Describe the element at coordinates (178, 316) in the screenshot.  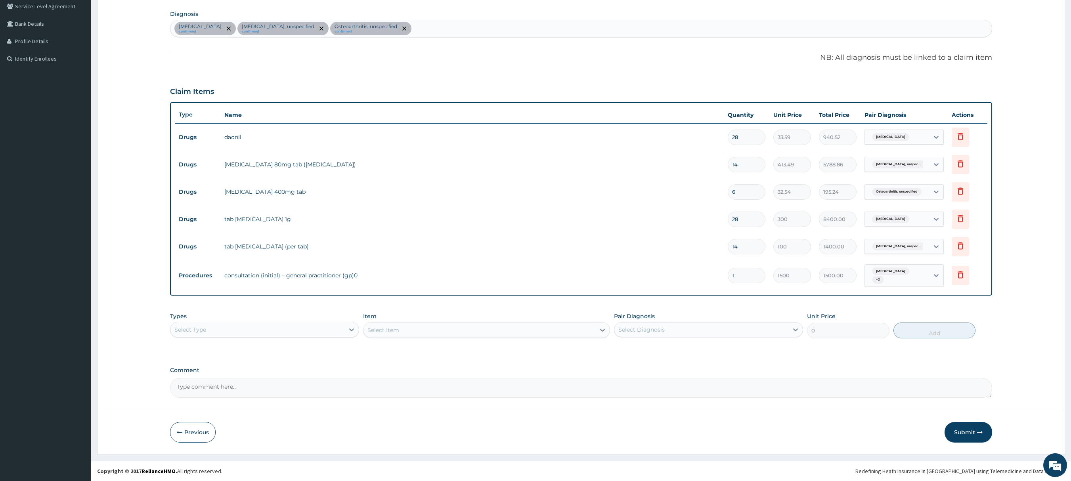
I see `label: Types` at that location.